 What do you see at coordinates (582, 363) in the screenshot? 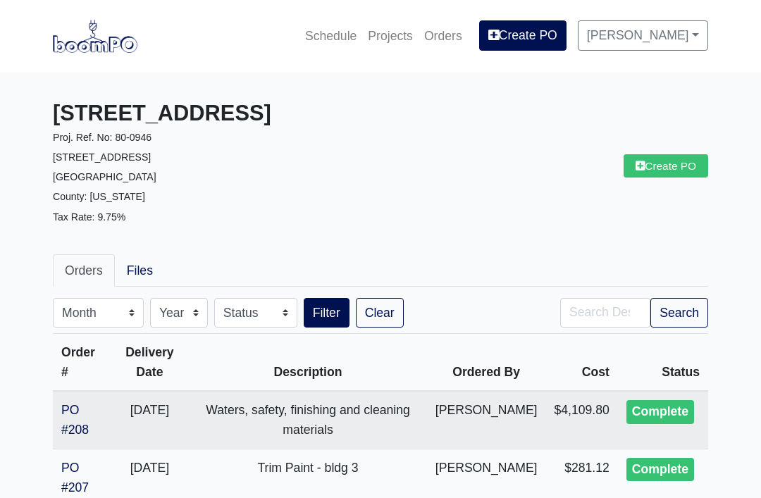
I see `th: Cost` at bounding box center [582, 363].